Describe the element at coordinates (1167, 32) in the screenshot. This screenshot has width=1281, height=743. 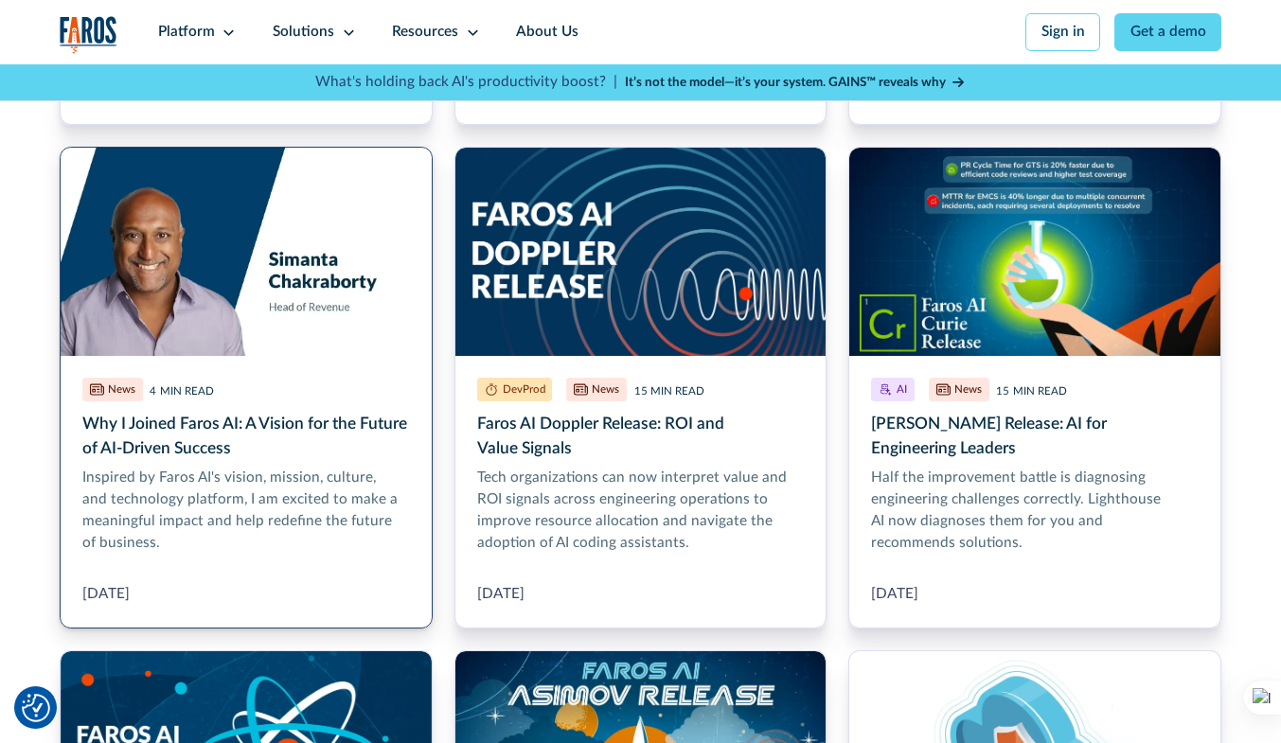
I see `a: Get a demo` at that location.